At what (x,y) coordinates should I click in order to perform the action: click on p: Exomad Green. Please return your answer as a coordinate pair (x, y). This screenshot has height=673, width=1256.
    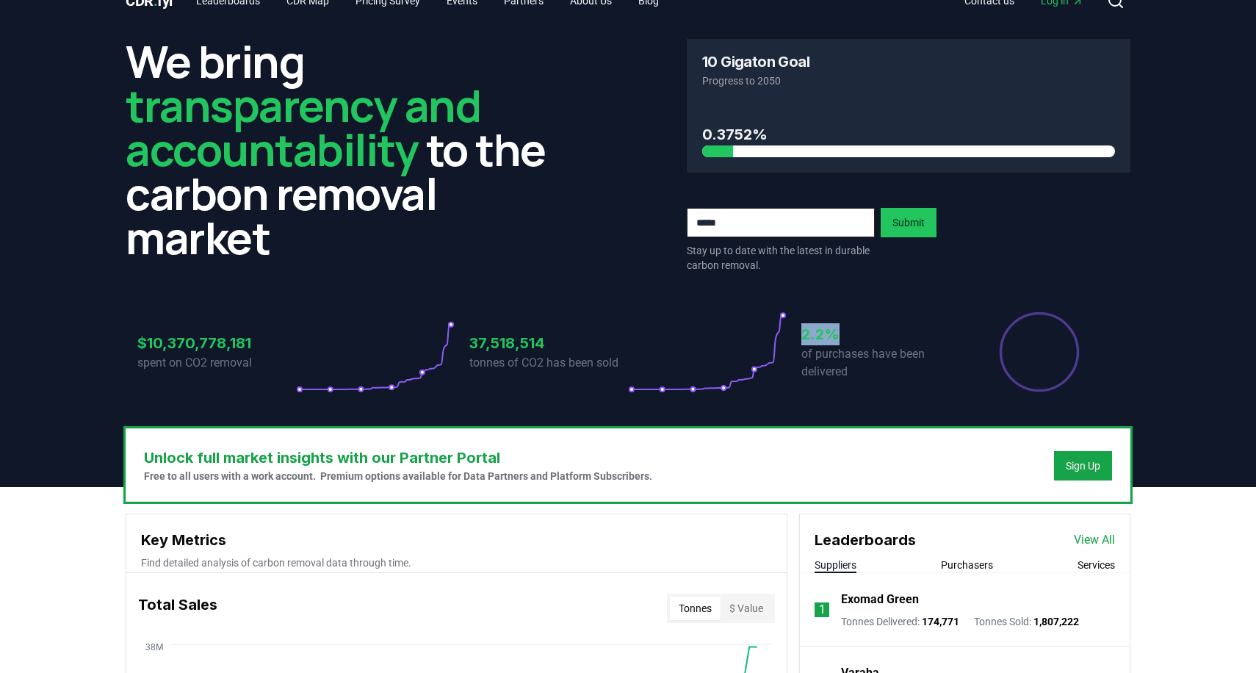
    Looking at the image, I should click on (880, 599).